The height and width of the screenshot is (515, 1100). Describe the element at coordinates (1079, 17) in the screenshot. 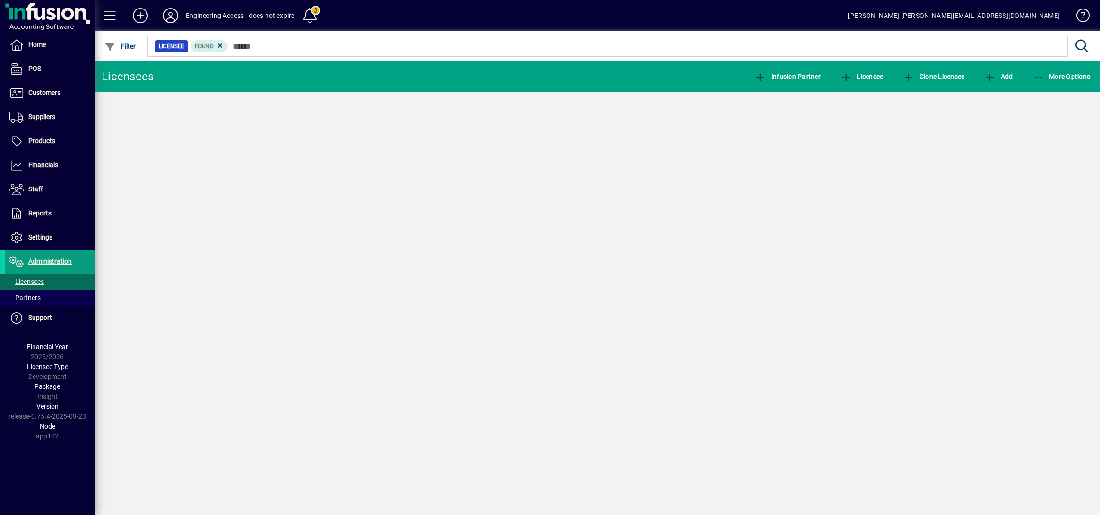

I see `a: Knowledge Base` at that location.